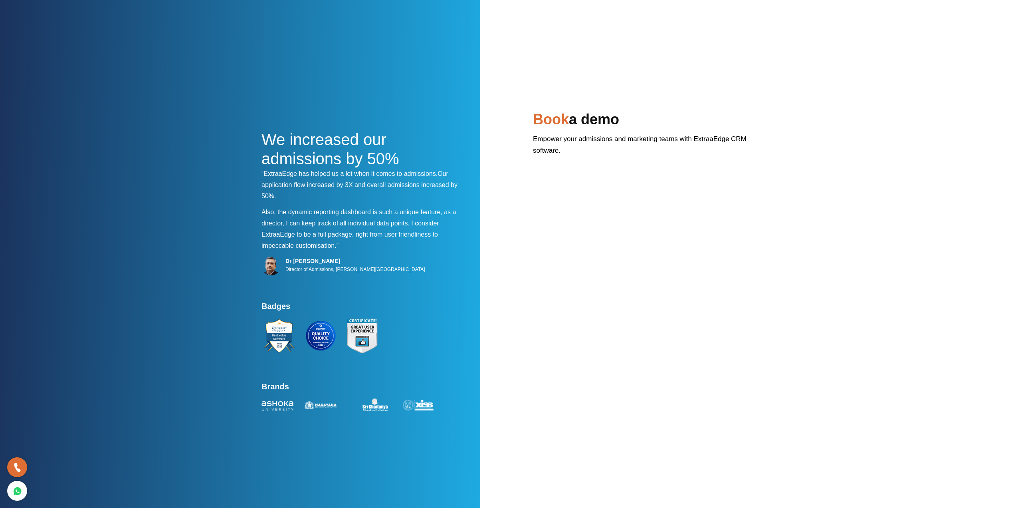 This screenshot has width=1022, height=508. I want to click on h2: a demo, so click(647, 121).